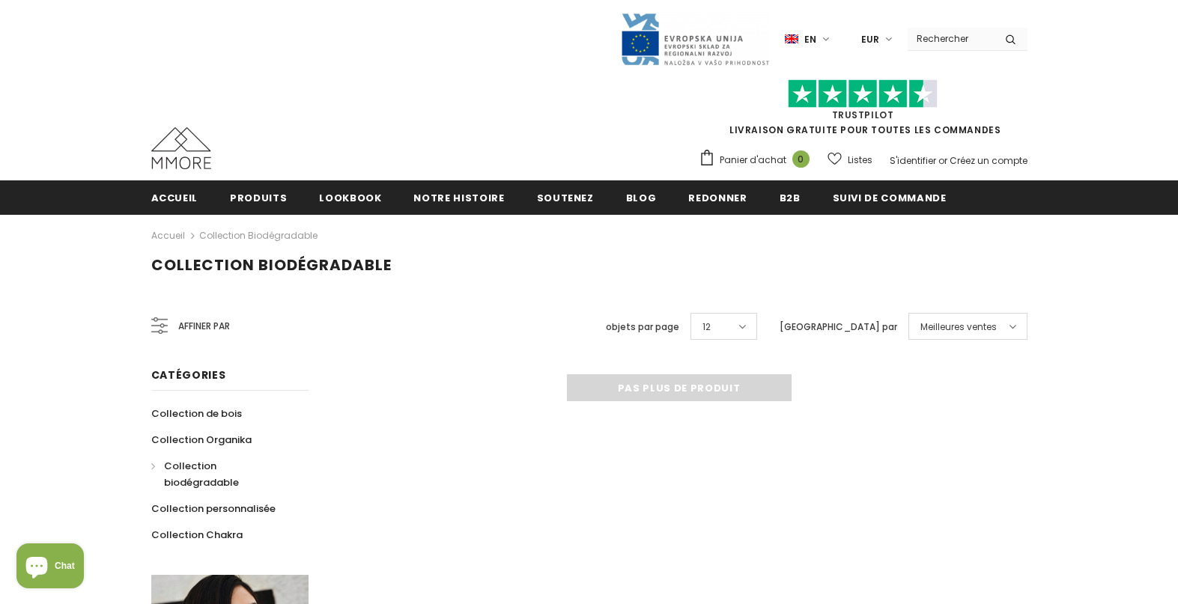  Describe the element at coordinates (458, 198) in the screenshot. I see `span: Notre histoire` at that location.